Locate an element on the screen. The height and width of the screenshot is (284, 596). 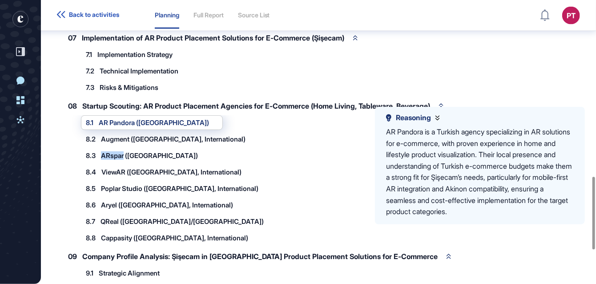
div: AR Pandora is a Turkish agency specializing in AR solutions for e-commerce, with proven experienc... is located at coordinates (480, 172).